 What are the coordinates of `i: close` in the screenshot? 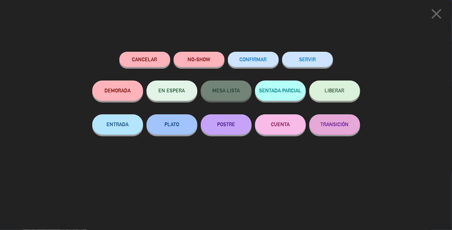 It's located at (436, 14).